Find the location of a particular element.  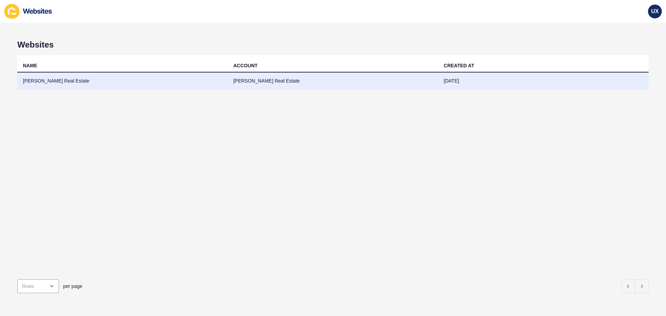

div: NAME is located at coordinates (30, 66).